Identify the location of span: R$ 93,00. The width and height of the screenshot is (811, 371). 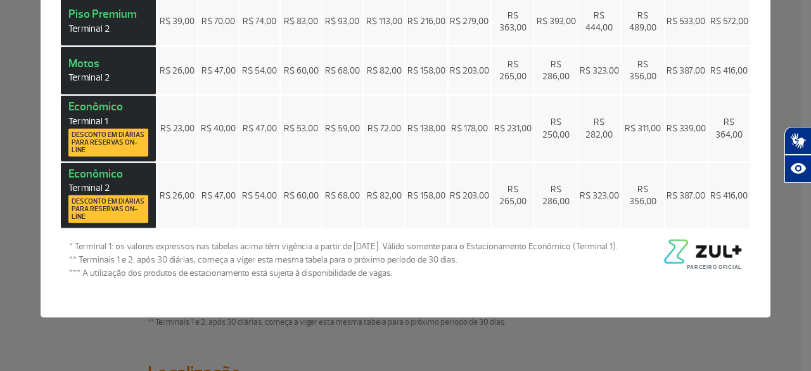
(342, 21).